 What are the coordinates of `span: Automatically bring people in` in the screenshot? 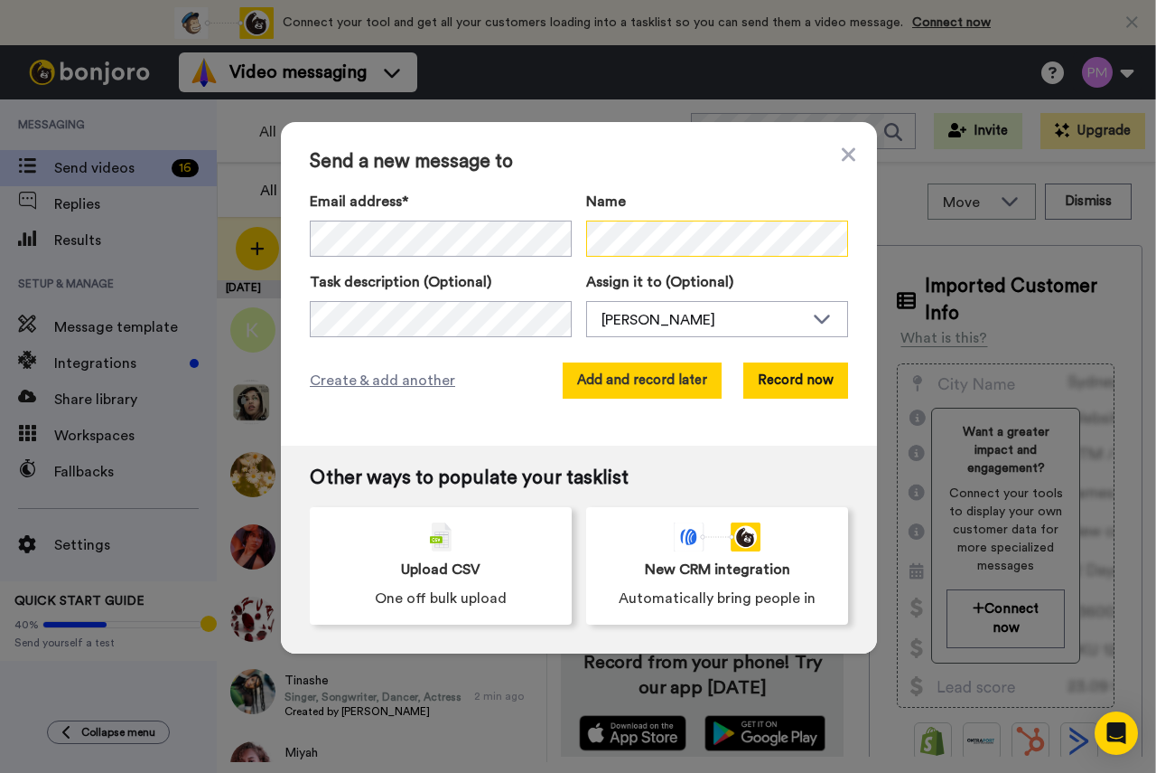 It's located at (717, 598).